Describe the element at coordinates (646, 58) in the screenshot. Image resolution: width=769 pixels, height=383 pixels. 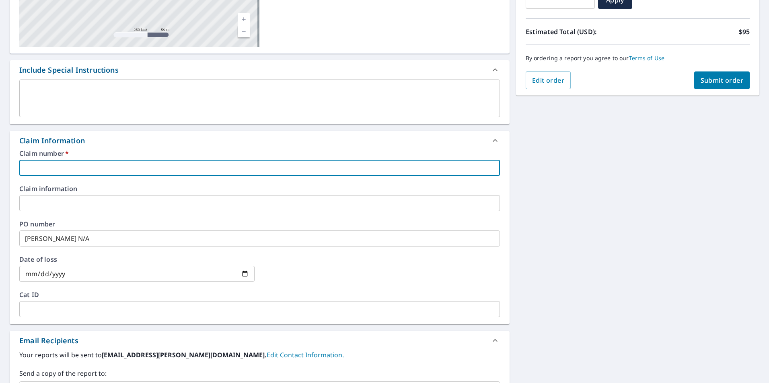
I see `a: Terms of Use` at that location.